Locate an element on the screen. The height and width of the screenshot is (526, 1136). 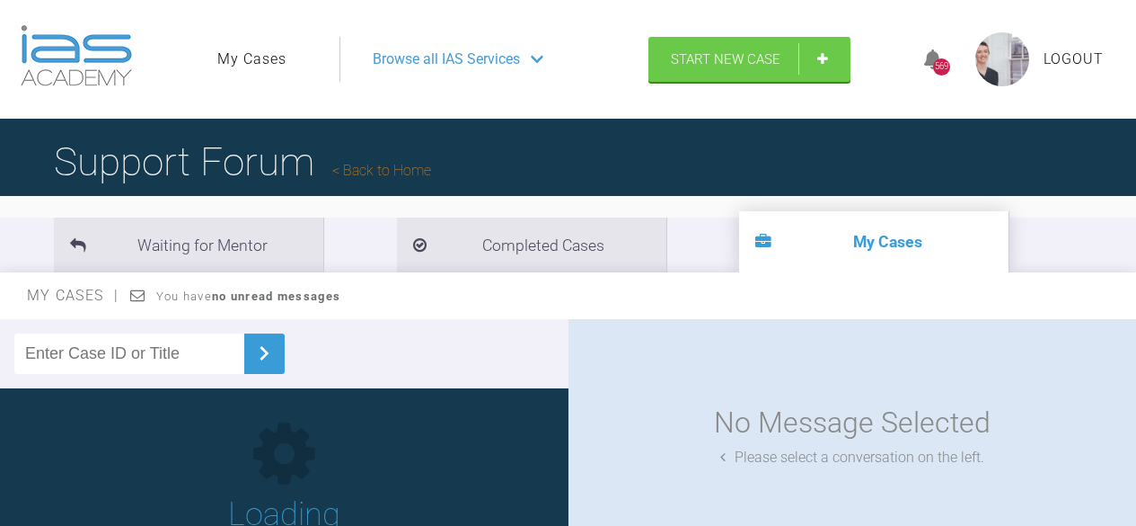
img: chevronRight.28bd32b0.svg is located at coordinates (264, 353).